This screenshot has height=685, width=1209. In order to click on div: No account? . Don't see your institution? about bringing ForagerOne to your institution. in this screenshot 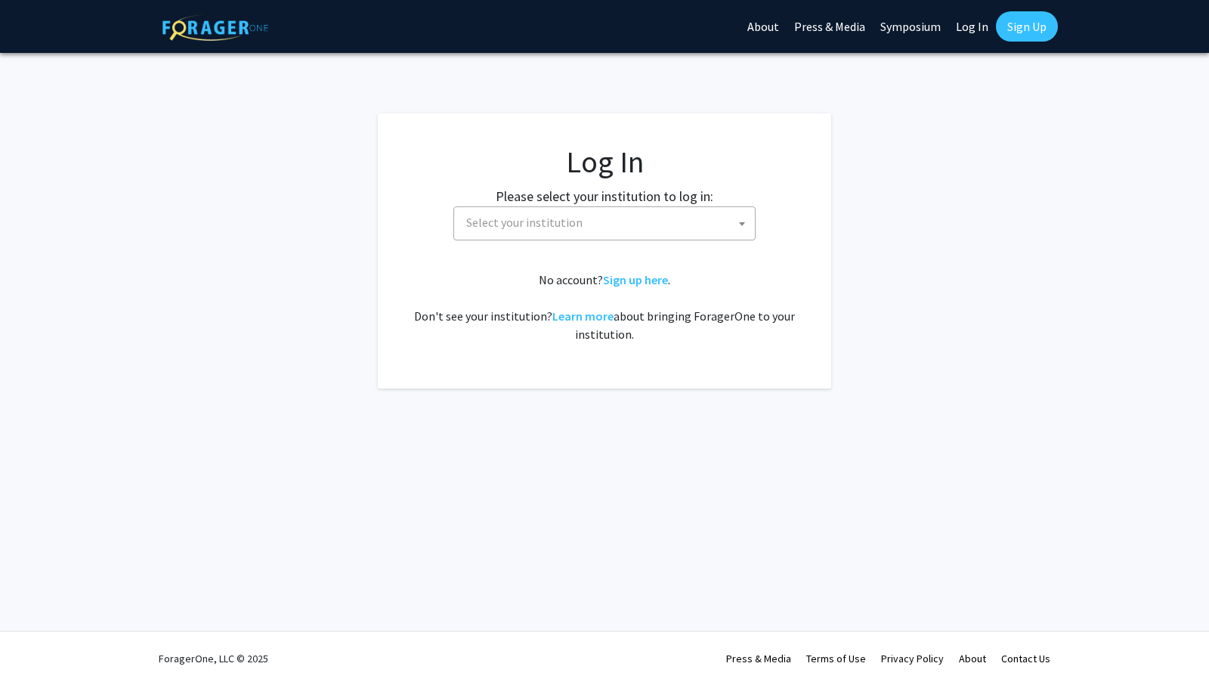, I will do `click(605, 307)`.